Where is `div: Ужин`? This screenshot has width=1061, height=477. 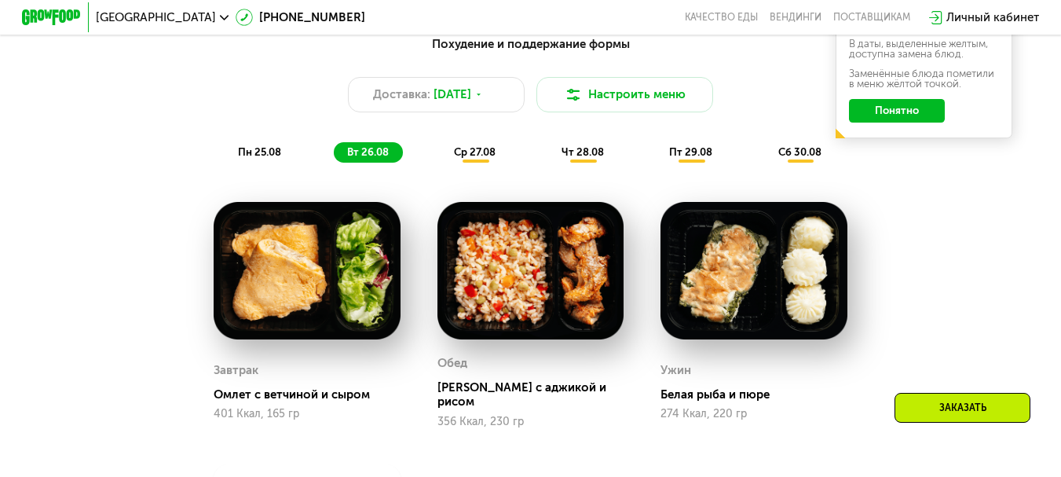
div: Ужин is located at coordinates (676, 370).